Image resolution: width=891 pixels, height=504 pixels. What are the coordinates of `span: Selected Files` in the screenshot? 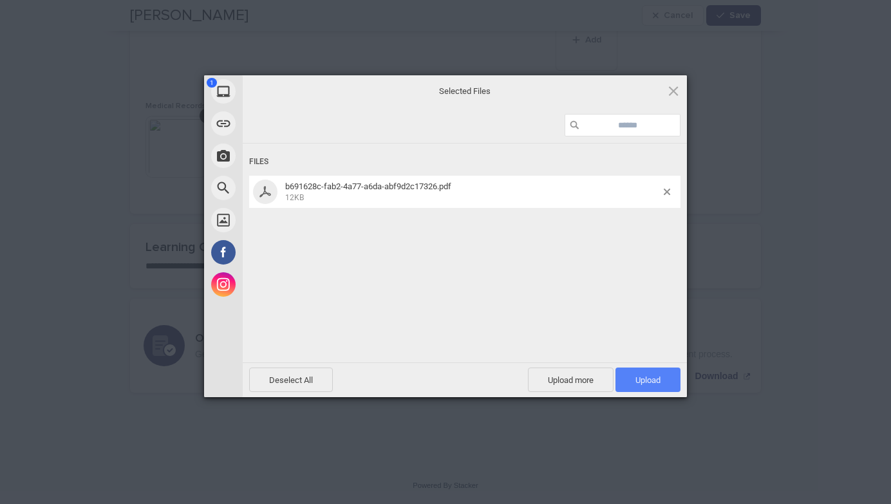 It's located at (465, 91).